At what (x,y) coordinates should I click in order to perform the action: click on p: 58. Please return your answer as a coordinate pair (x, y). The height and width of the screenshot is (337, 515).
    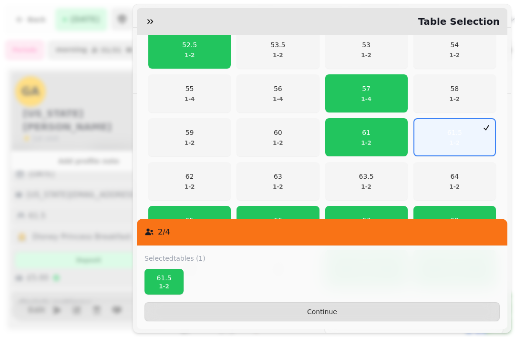
    Looking at the image, I should click on (455, 89).